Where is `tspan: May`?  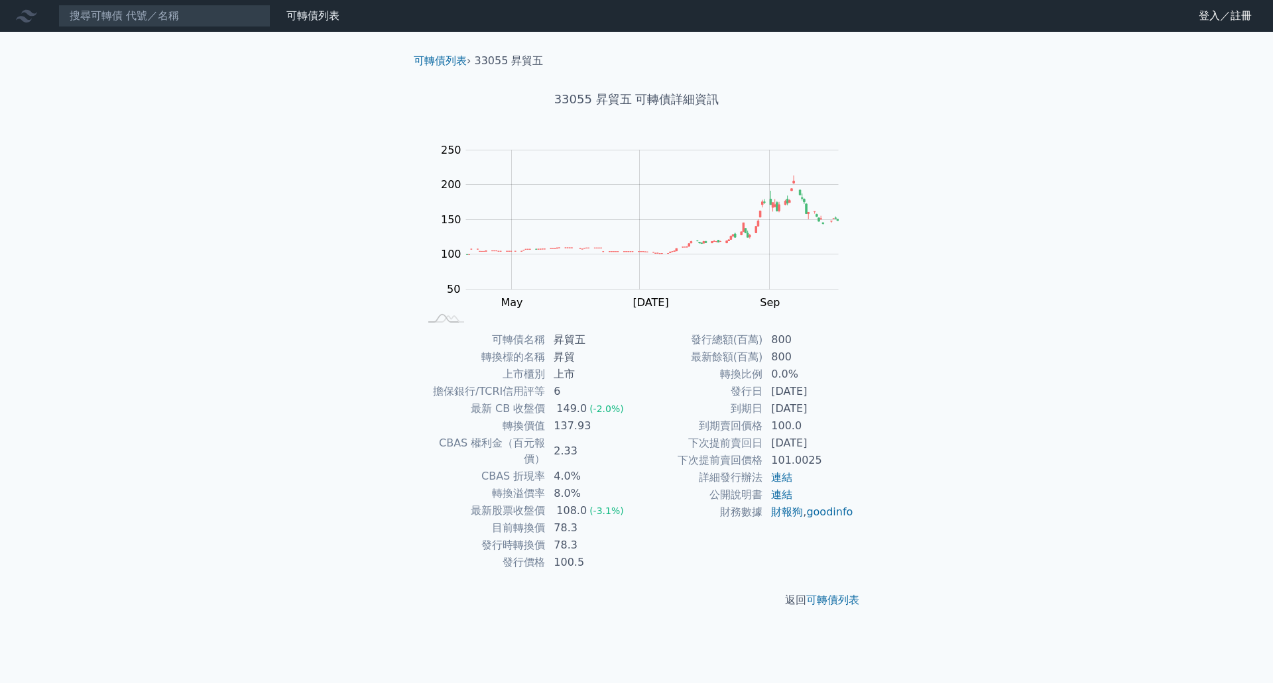
tspan: May is located at coordinates (511, 302).